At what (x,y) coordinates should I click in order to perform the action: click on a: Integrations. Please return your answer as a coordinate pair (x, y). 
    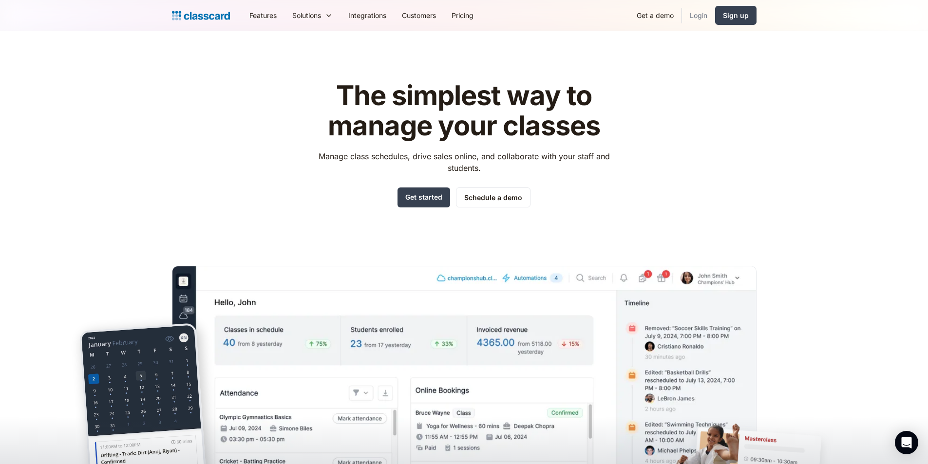
    Looking at the image, I should click on (367, 15).